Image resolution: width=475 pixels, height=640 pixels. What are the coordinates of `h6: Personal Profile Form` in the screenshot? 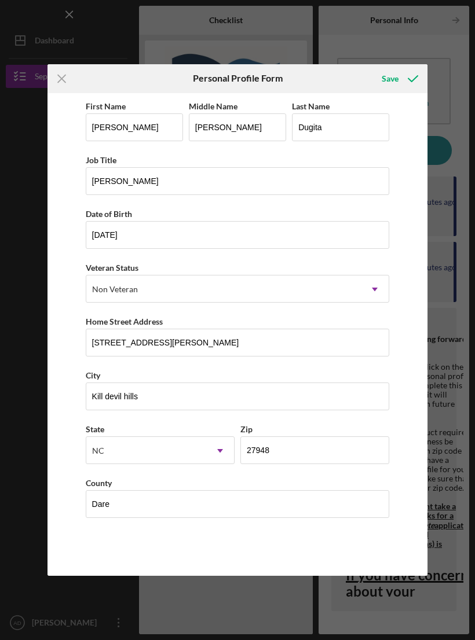 It's located at (237, 78).